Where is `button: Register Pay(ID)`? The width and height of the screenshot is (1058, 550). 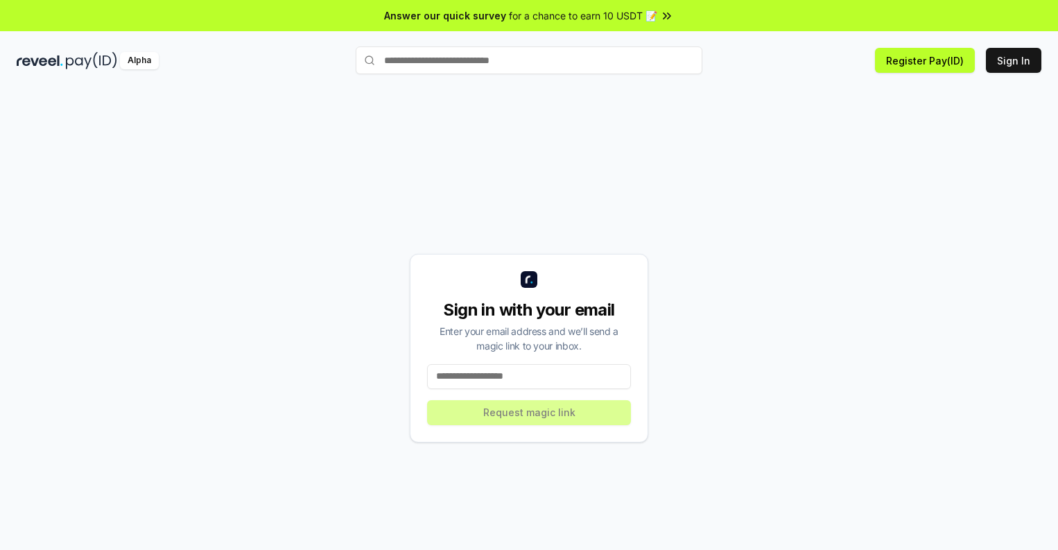
button: Register Pay(ID) is located at coordinates (925, 60).